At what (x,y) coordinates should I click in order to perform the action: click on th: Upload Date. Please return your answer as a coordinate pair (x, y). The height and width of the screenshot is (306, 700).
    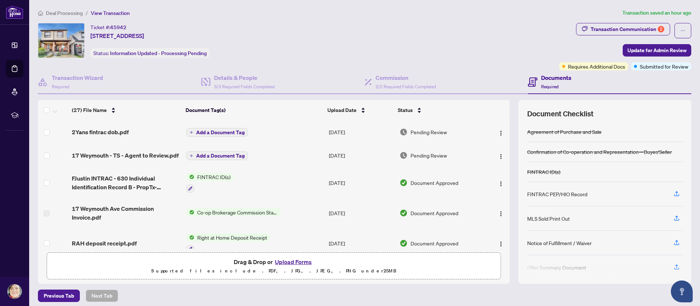
    Looking at the image, I should click on (360, 110).